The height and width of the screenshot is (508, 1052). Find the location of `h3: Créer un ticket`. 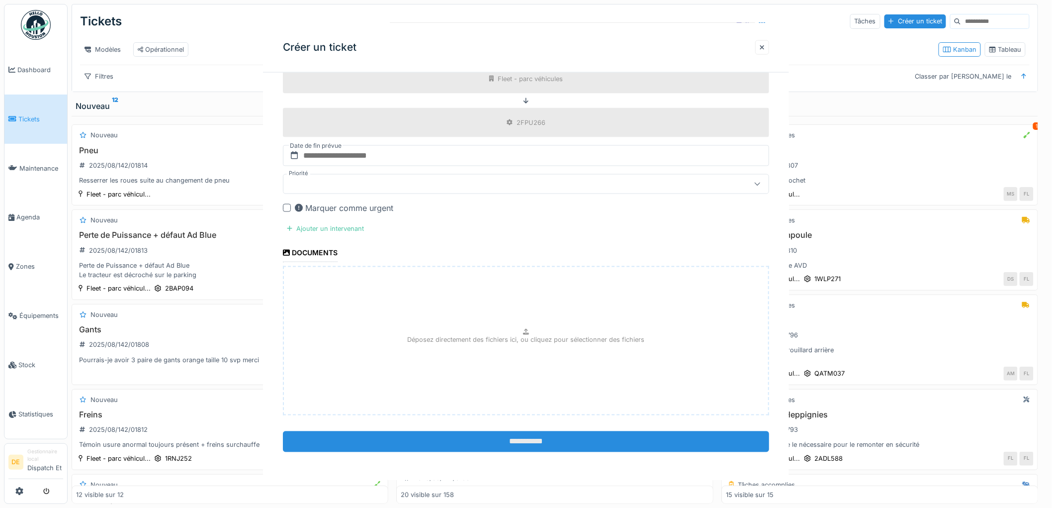

h3: Créer un ticket is located at coordinates (320, 47).